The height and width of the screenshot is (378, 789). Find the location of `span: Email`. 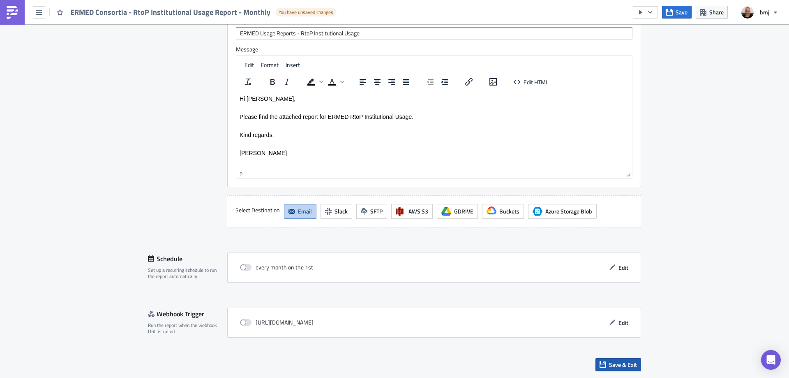

span: Email is located at coordinates (305, 211).